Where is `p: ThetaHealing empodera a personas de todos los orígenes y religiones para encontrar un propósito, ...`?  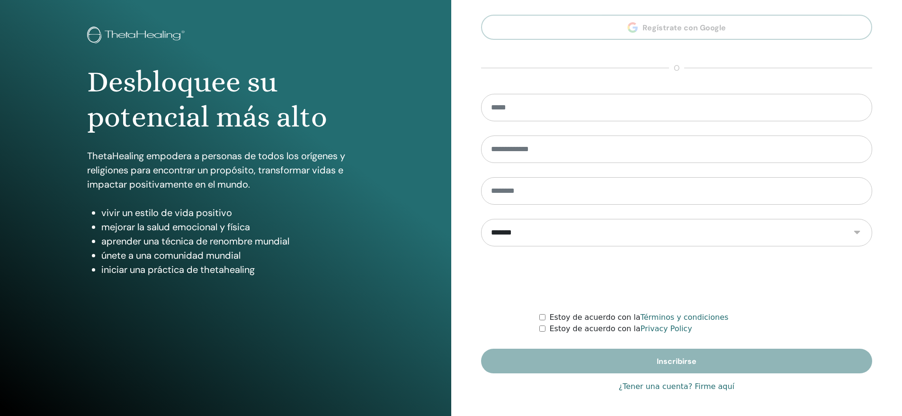
p: ThetaHealing empodera a personas de todos los orígenes y religiones para encontrar un propósito, ... is located at coordinates (225, 170).